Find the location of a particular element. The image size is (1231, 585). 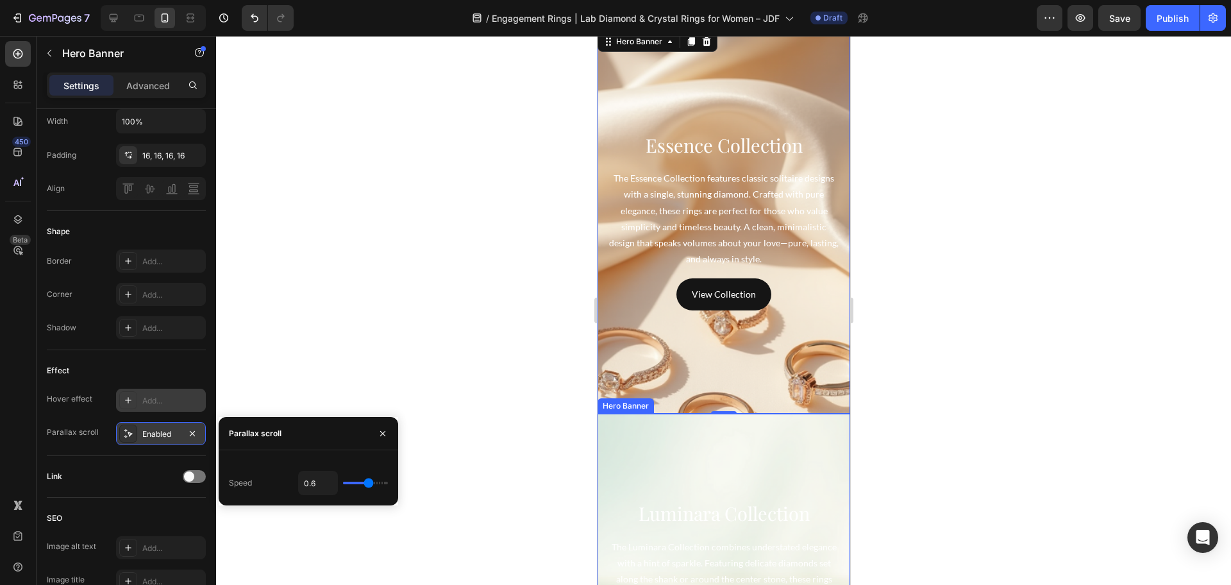

div: Shape is located at coordinates (58, 232).